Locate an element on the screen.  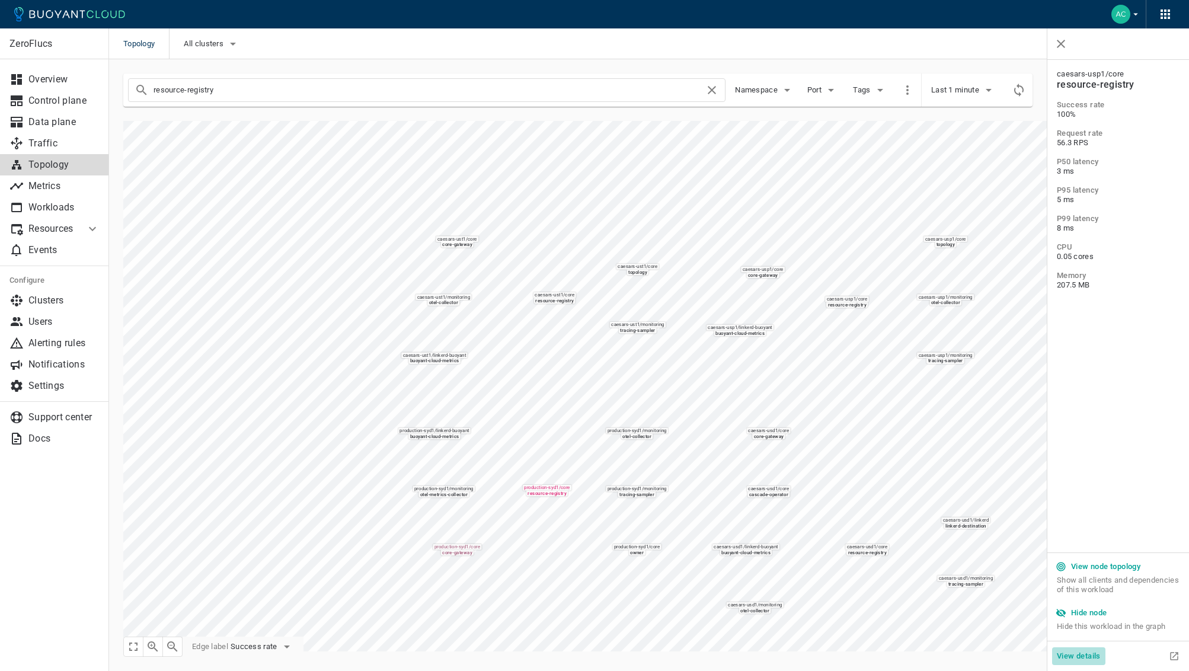
button: Success rate is located at coordinates (262, 647).